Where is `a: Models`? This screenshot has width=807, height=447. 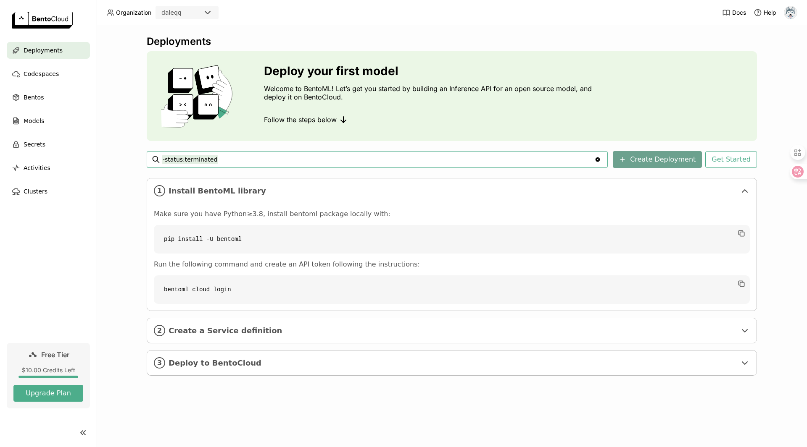
a: Models is located at coordinates (48, 121).